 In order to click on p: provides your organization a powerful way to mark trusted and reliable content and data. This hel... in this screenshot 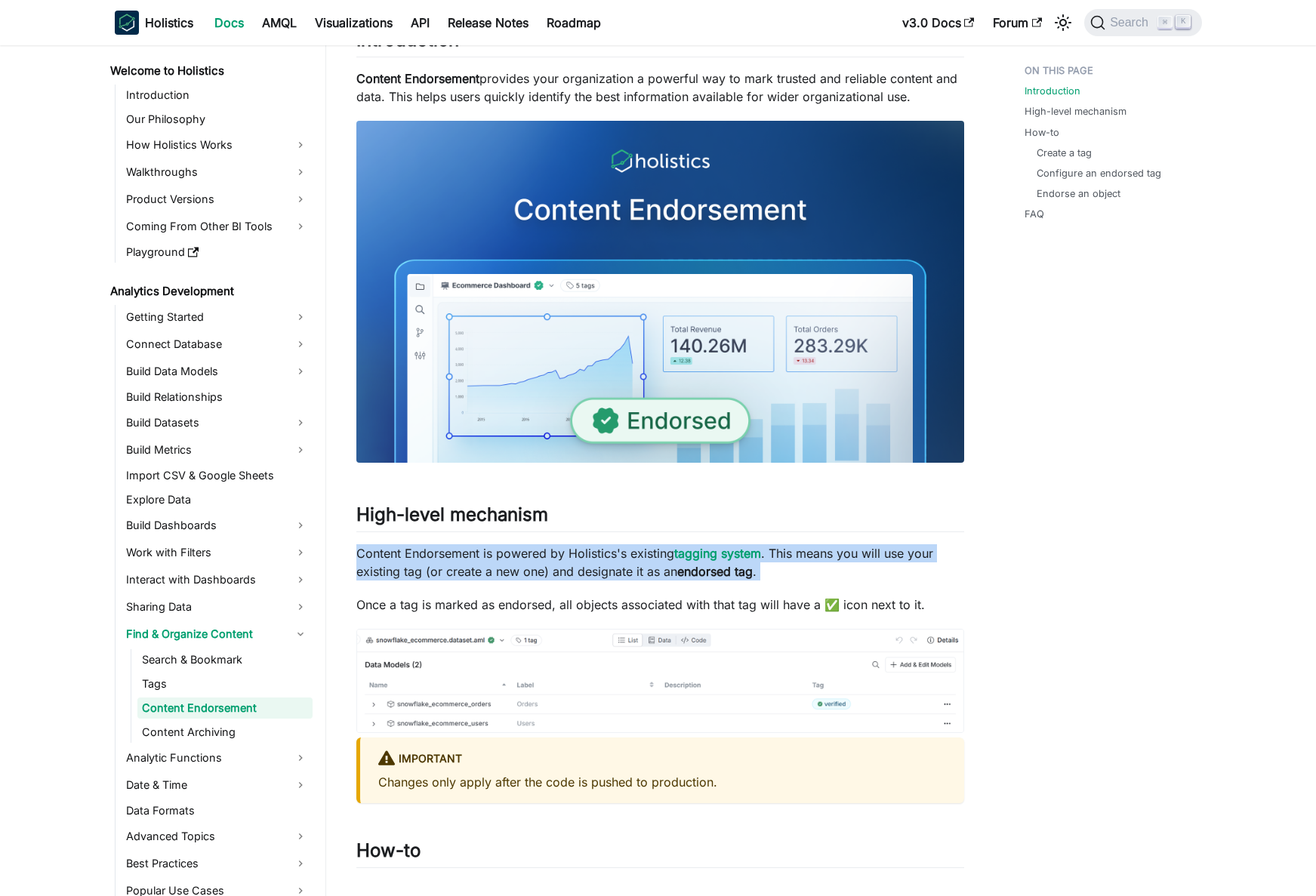, I will do `click(660, 88)`.